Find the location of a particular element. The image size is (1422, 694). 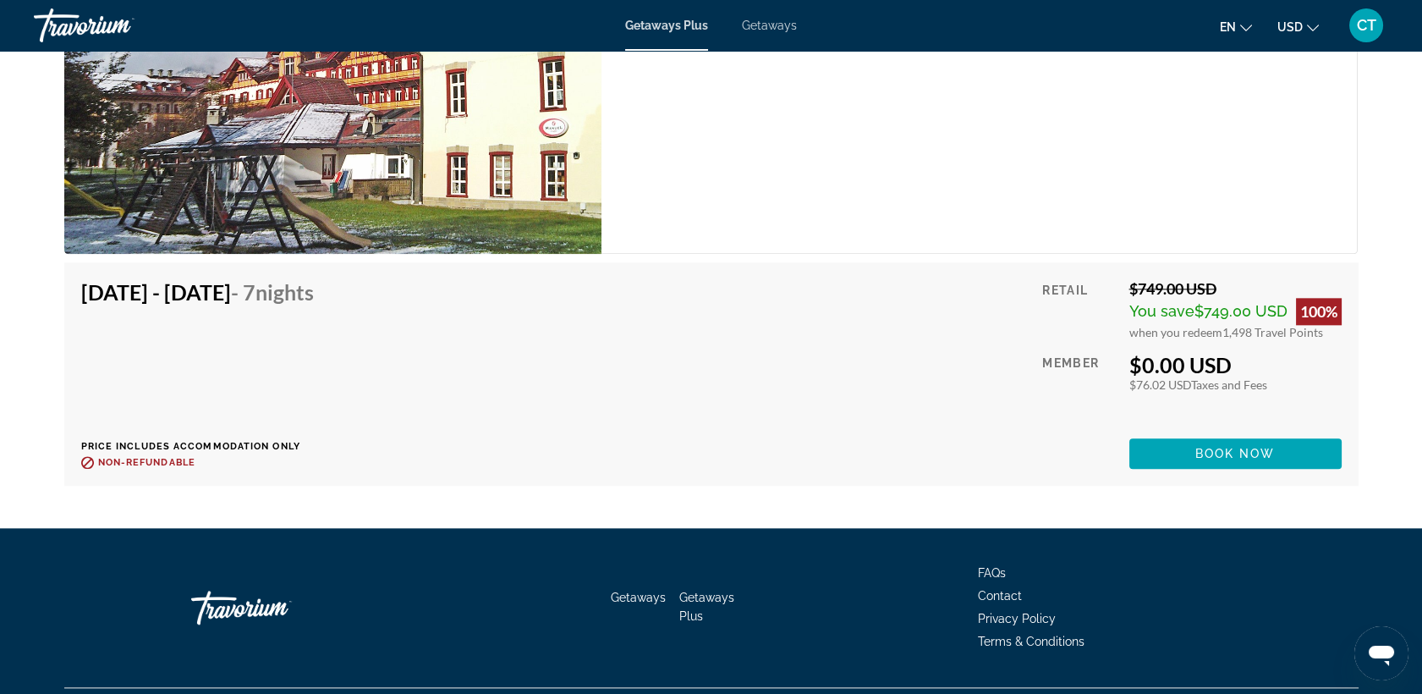

span: Contact is located at coordinates (1000, 596).